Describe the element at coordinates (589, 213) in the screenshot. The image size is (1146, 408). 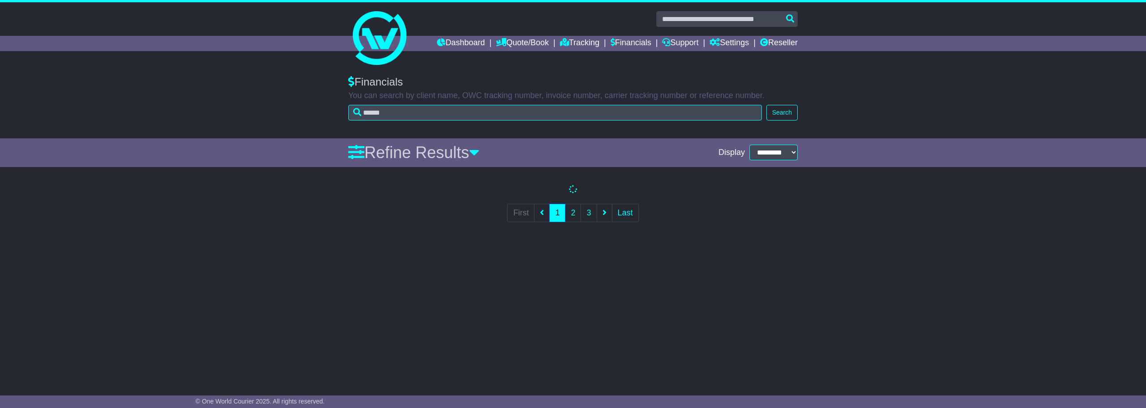
I see `a: 3` at that location.